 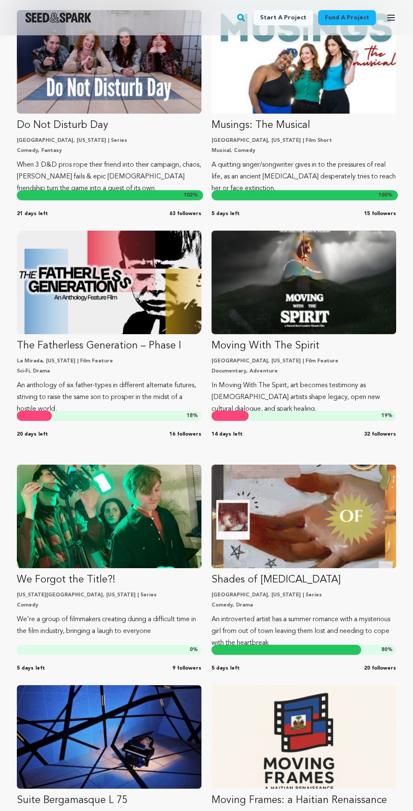 I want to click on a: Fund The Fatherless Generation – Phase I, so click(x=109, y=323).